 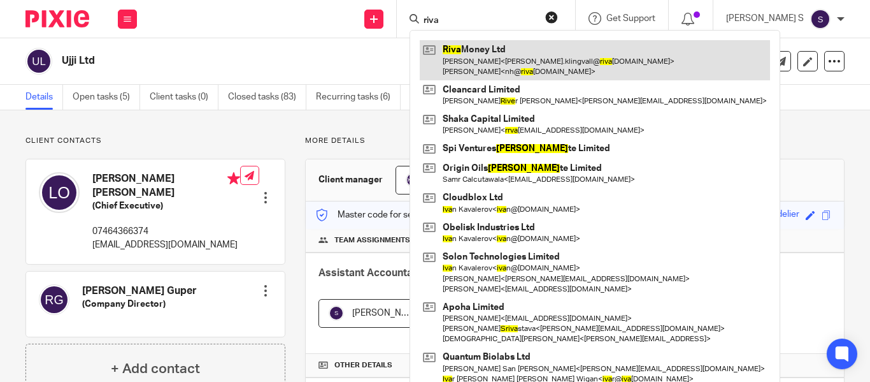 What do you see at coordinates (140, 304) in the screenshot?
I see `h5: (Company Director)` at bounding box center [140, 304].